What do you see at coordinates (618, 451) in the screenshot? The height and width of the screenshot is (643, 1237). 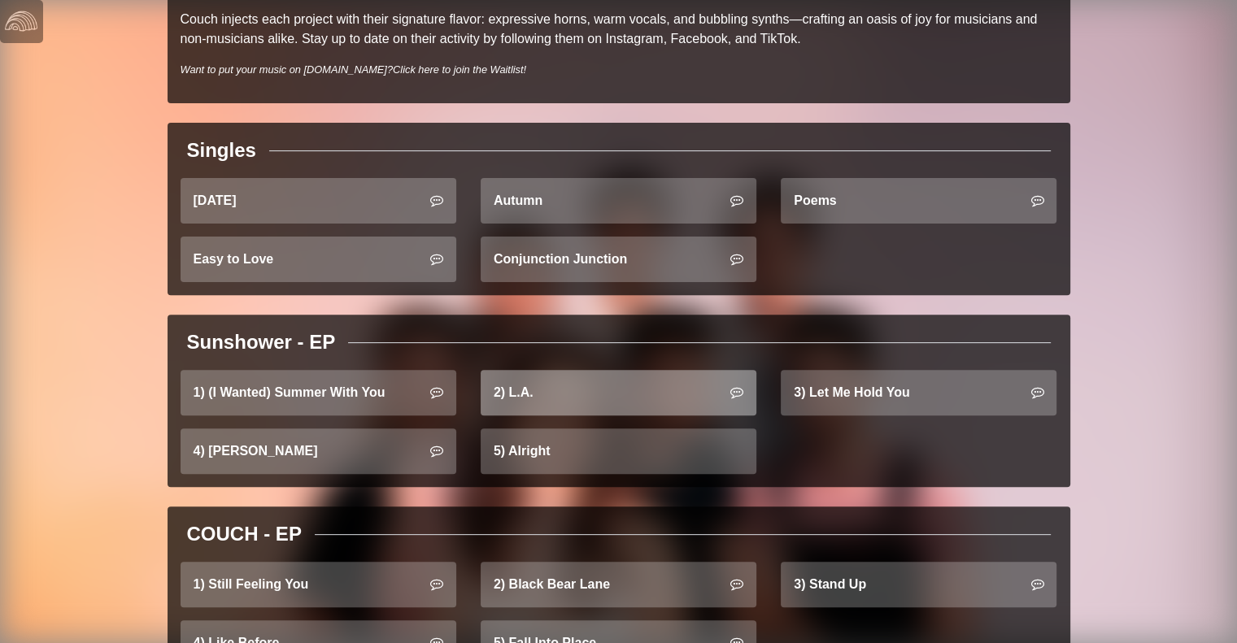 I see `a: 5) Alright` at bounding box center [618, 451].